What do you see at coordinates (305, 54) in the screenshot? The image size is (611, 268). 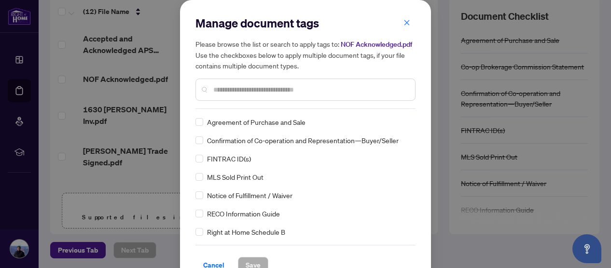 I see `h5: Please browse the list or search to apply tags to: Use the checkboxes below to apply multiple doc...` at bounding box center [305, 54].